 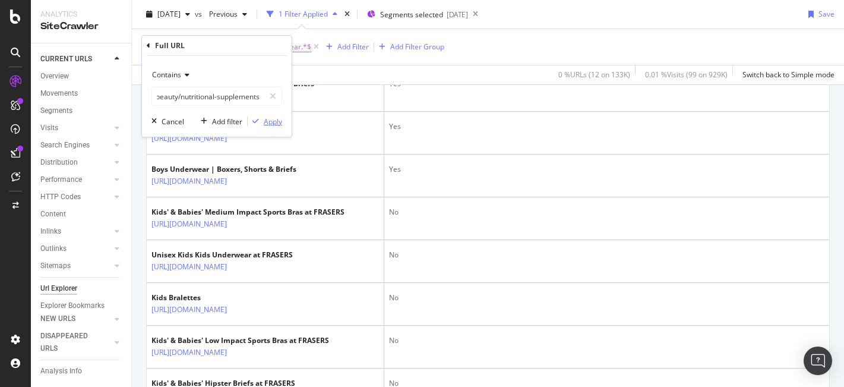 What do you see at coordinates (170, 45) in the screenshot?
I see `div: Full URL` at bounding box center [170, 45].